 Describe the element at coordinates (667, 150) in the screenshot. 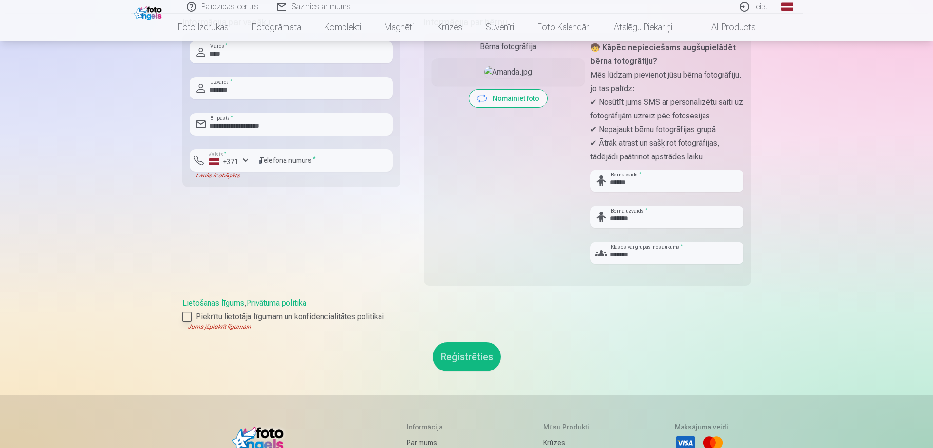

I see `p: ✔ Ātrāk atrast un sašķirot fotogrāfijas, tādējādi paātrinot apstrādes laiku` at that location.